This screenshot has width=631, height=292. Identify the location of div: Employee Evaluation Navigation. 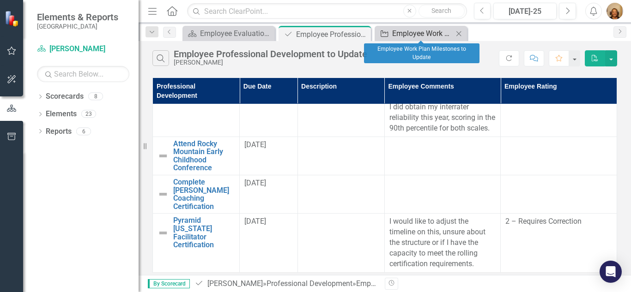
(236, 33).